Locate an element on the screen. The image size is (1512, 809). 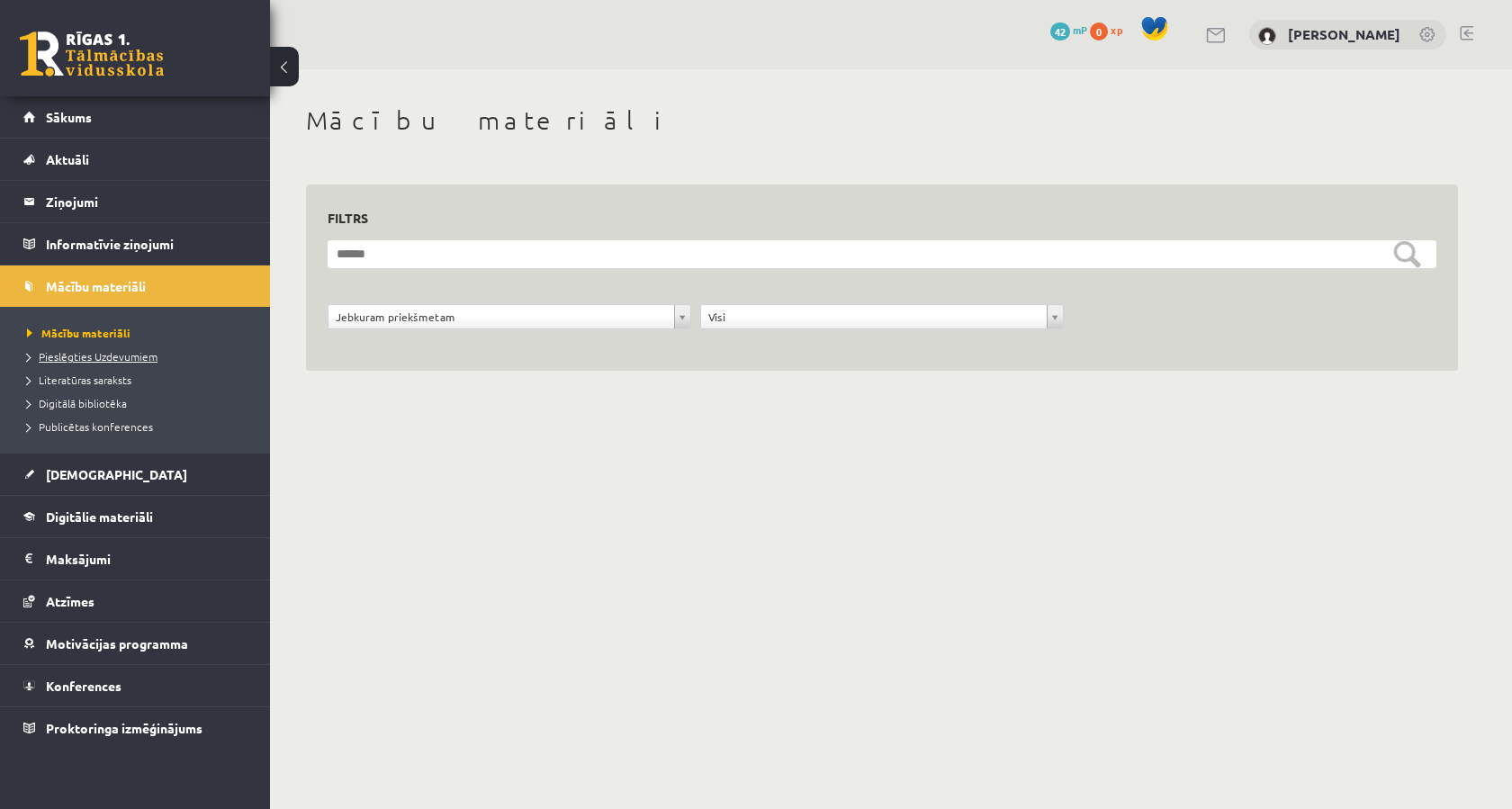
span: Visi is located at coordinates (874, 317).